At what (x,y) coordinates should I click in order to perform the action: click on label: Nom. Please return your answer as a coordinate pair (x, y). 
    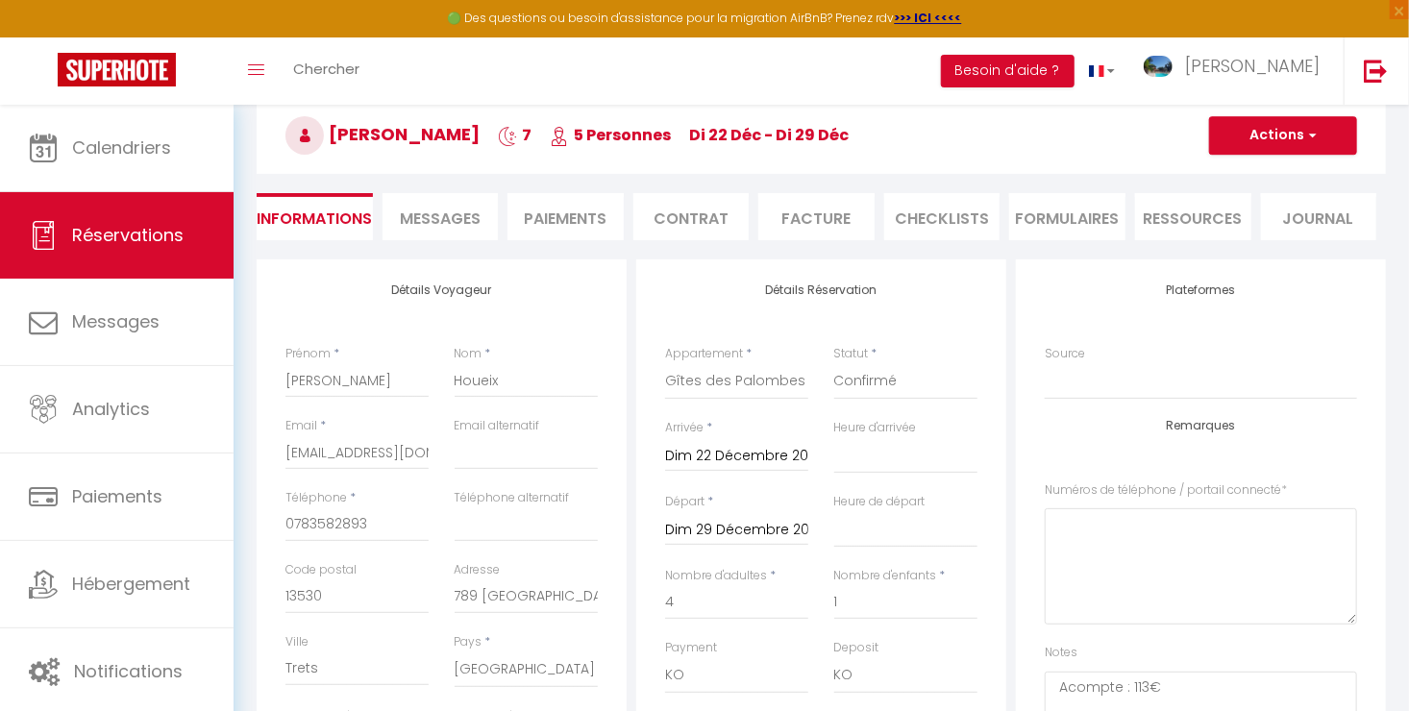
    Looking at the image, I should click on (468, 354).